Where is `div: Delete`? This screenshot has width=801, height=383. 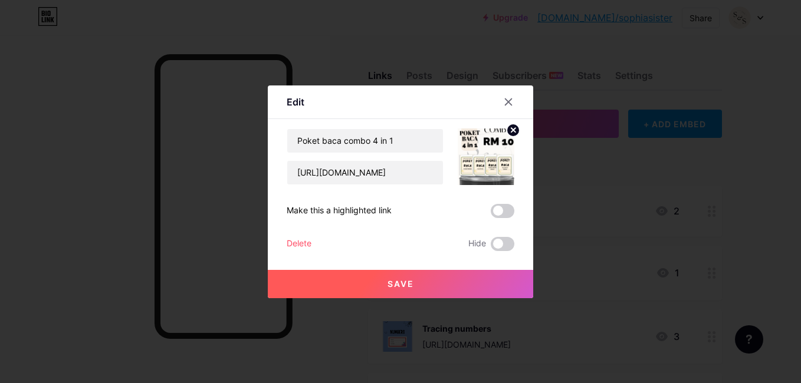 div: Delete is located at coordinates (299, 244).